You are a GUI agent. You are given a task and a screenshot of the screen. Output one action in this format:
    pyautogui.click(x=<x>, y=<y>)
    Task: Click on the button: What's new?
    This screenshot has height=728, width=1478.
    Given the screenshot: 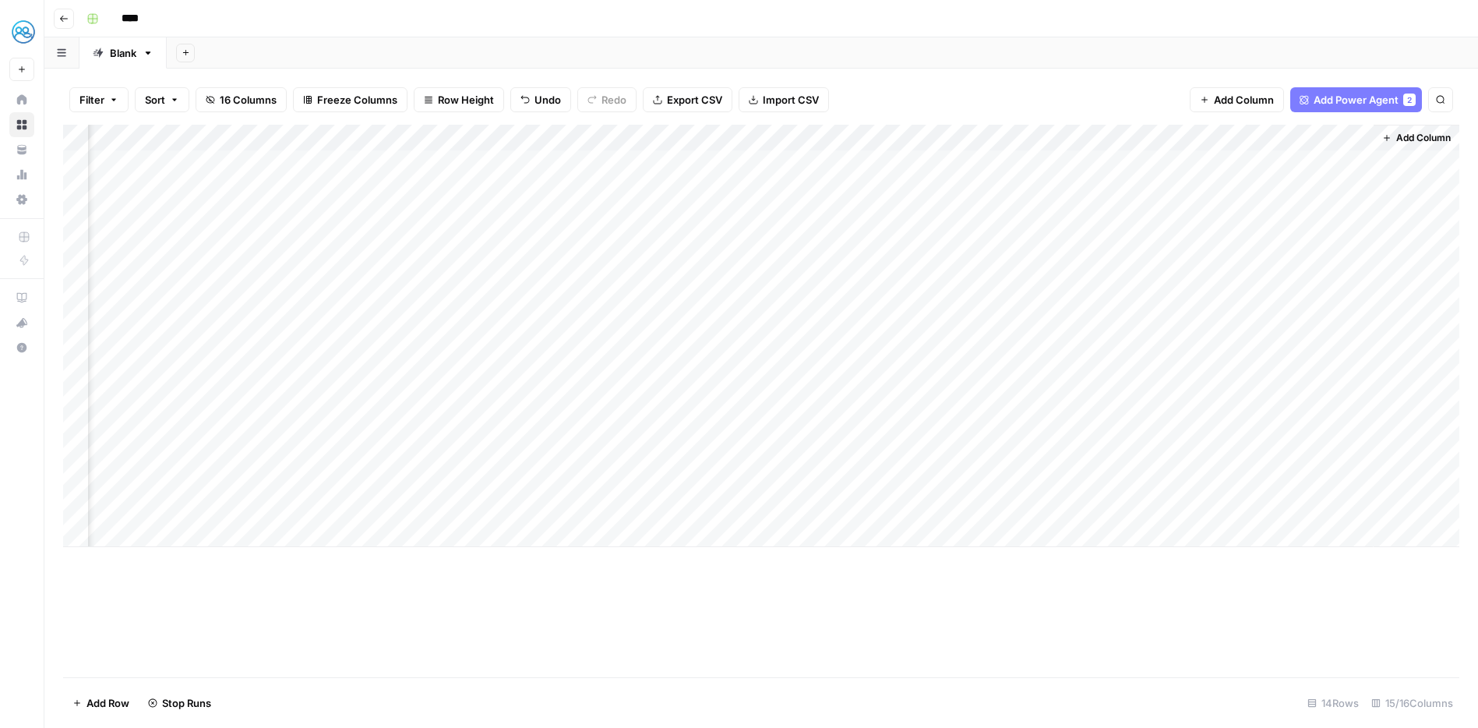 What is the action you would take?
    pyautogui.click(x=22, y=323)
    